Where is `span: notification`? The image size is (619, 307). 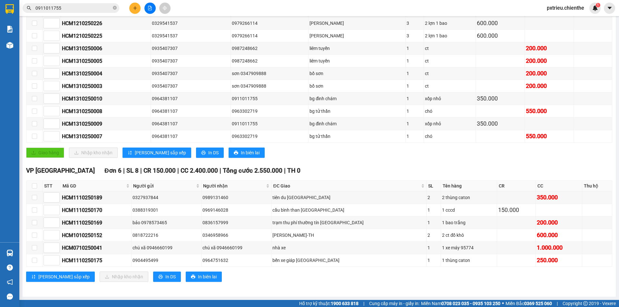
span: notification is located at coordinates (10, 282).